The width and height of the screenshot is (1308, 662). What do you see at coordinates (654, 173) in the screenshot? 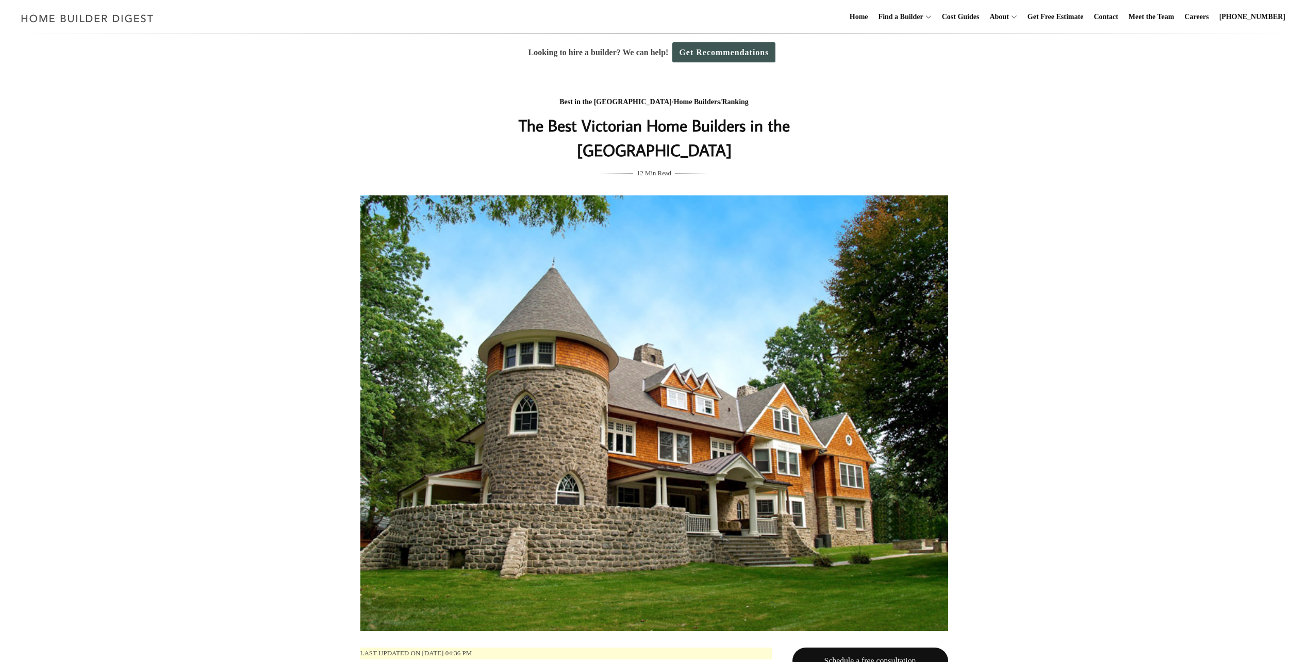
I see `span: 12 Min Read` at bounding box center [654, 173].